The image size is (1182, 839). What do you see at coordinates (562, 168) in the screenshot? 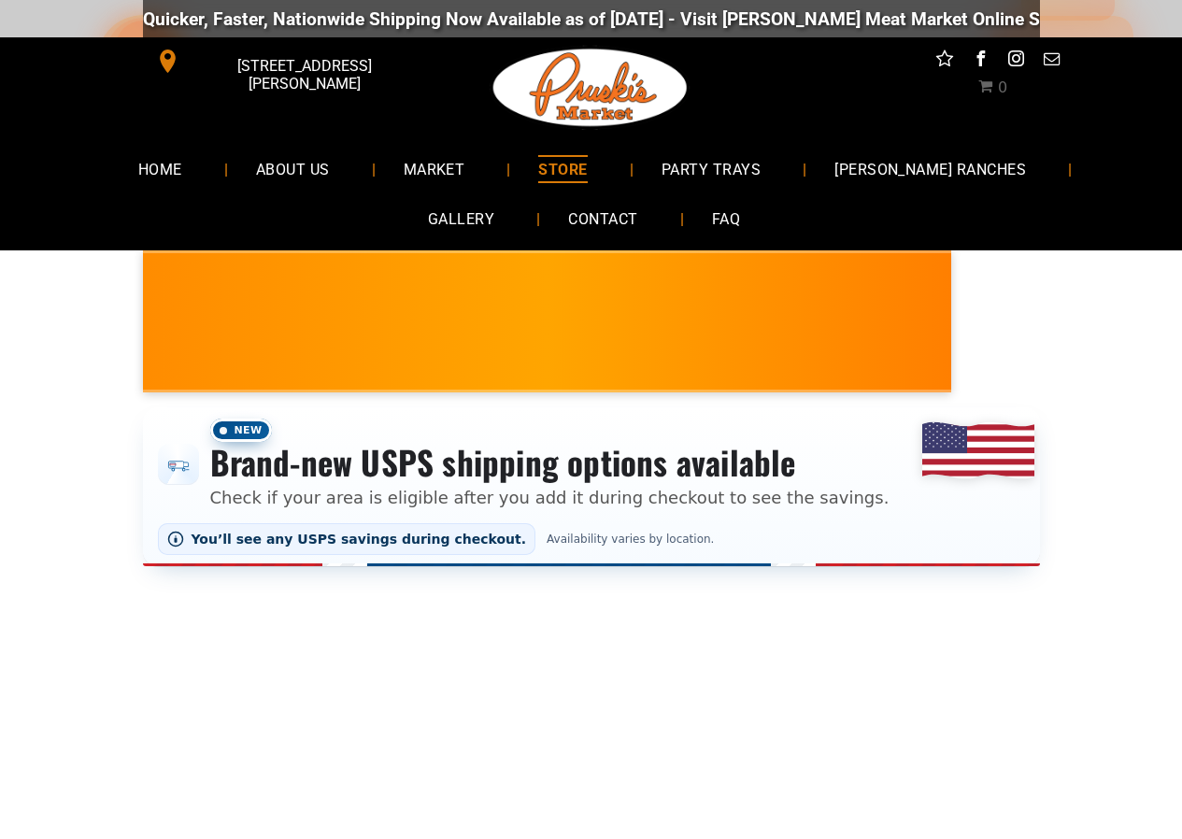
I see `a: STORE` at bounding box center [562, 168].